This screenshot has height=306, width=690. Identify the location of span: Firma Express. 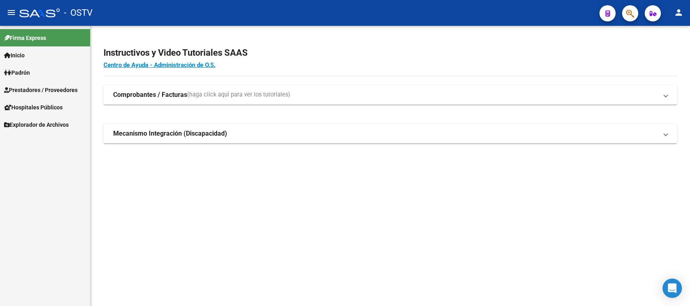
(25, 38).